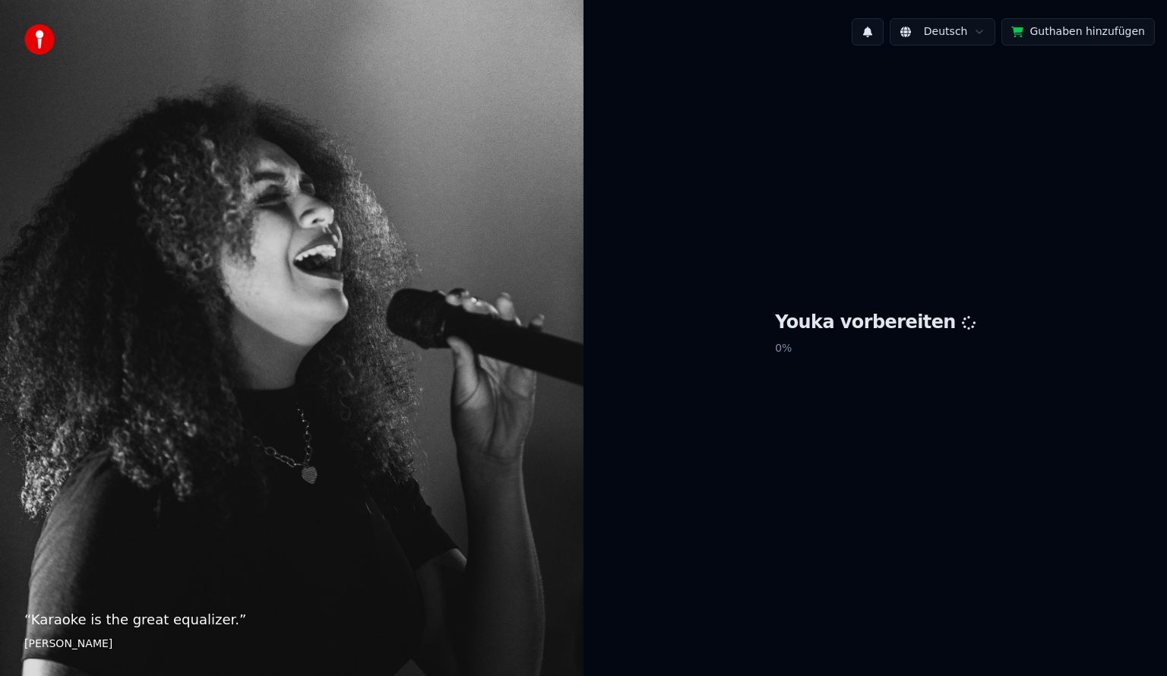  I want to click on img: youka, so click(40, 40).